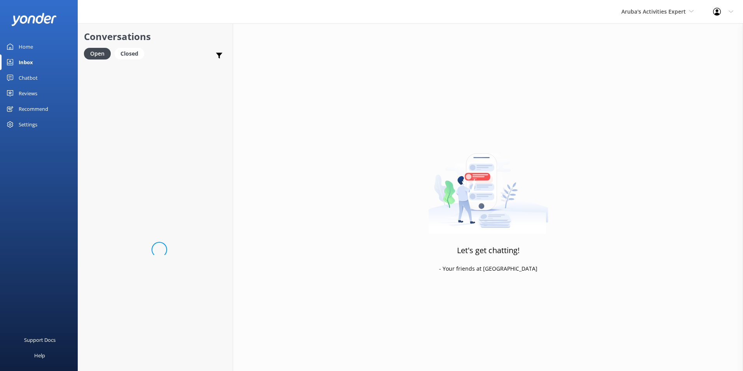 Image resolution: width=743 pixels, height=371 pixels. What do you see at coordinates (488, 250) in the screenshot?
I see `h3: Let's get chatting!` at bounding box center [488, 250].